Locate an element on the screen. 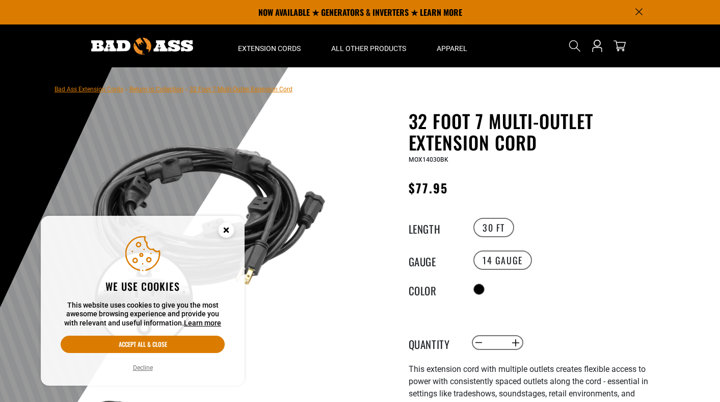 The width and height of the screenshot is (720, 402). label: 14 Gauge is located at coordinates (503, 260).